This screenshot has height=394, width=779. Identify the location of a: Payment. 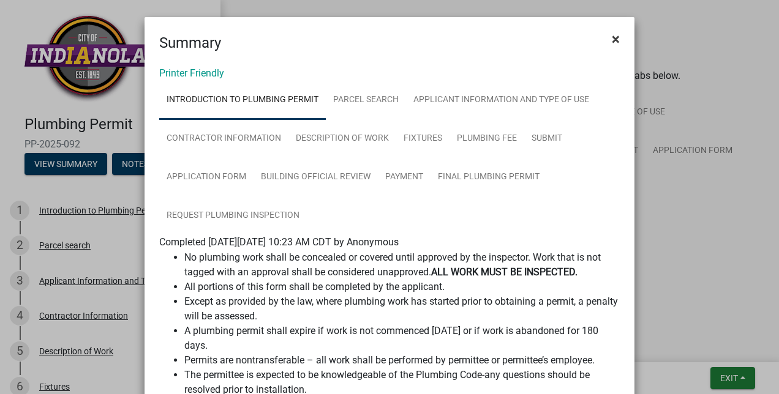
(404, 177).